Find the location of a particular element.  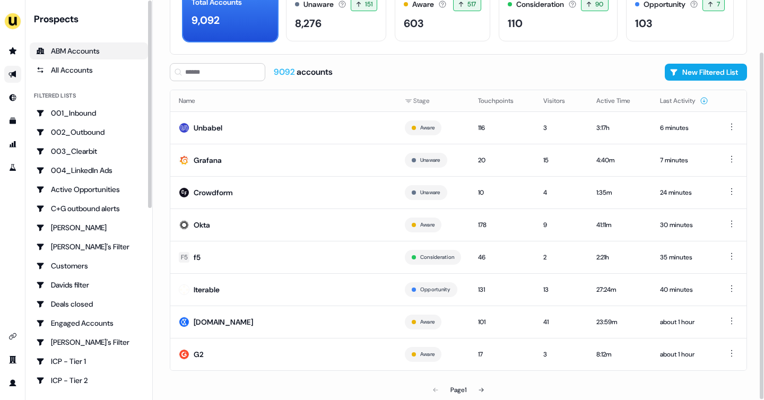

div: 2 is located at coordinates (562, 257).